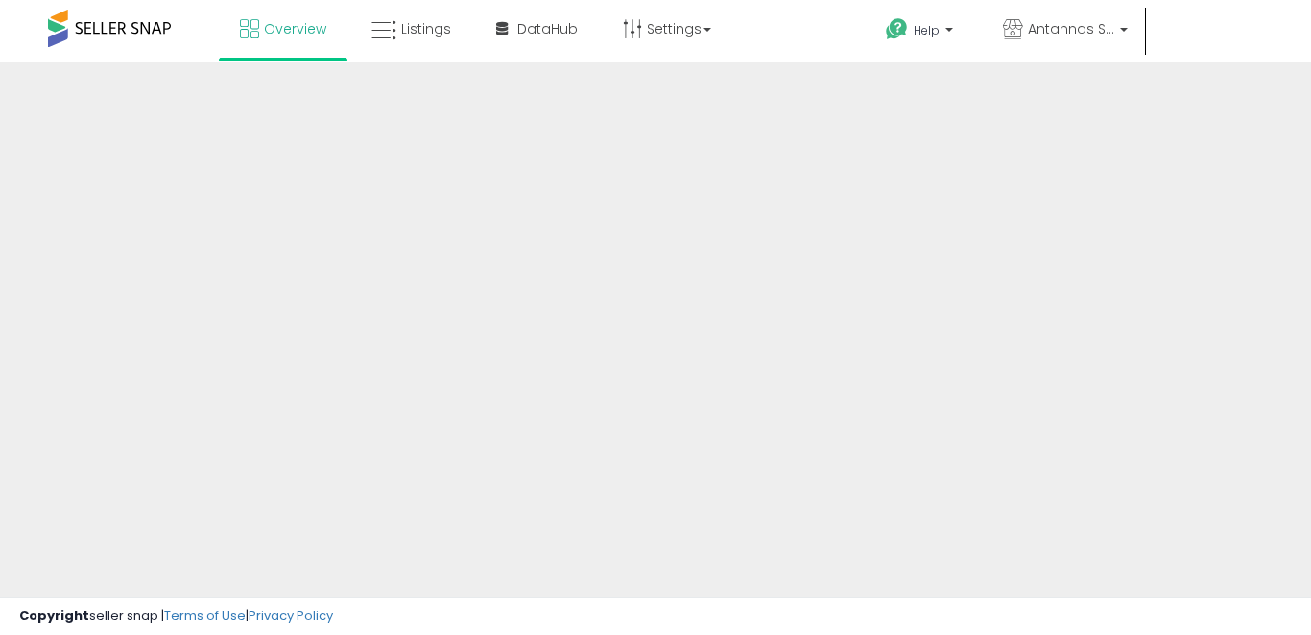 The height and width of the screenshot is (635, 1311). I want to click on a: Terms of Use, so click(204, 615).